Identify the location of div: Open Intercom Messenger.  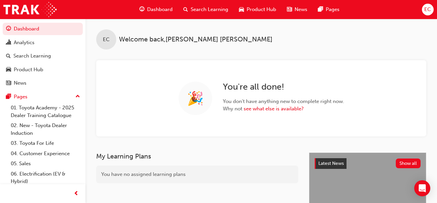
(422, 189).